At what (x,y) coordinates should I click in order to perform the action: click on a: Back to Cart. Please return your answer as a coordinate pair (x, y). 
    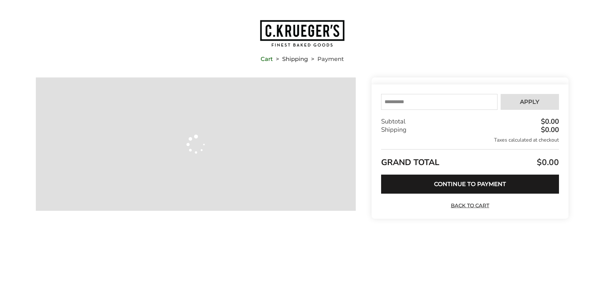
    Looking at the image, I should click on (470, 206).